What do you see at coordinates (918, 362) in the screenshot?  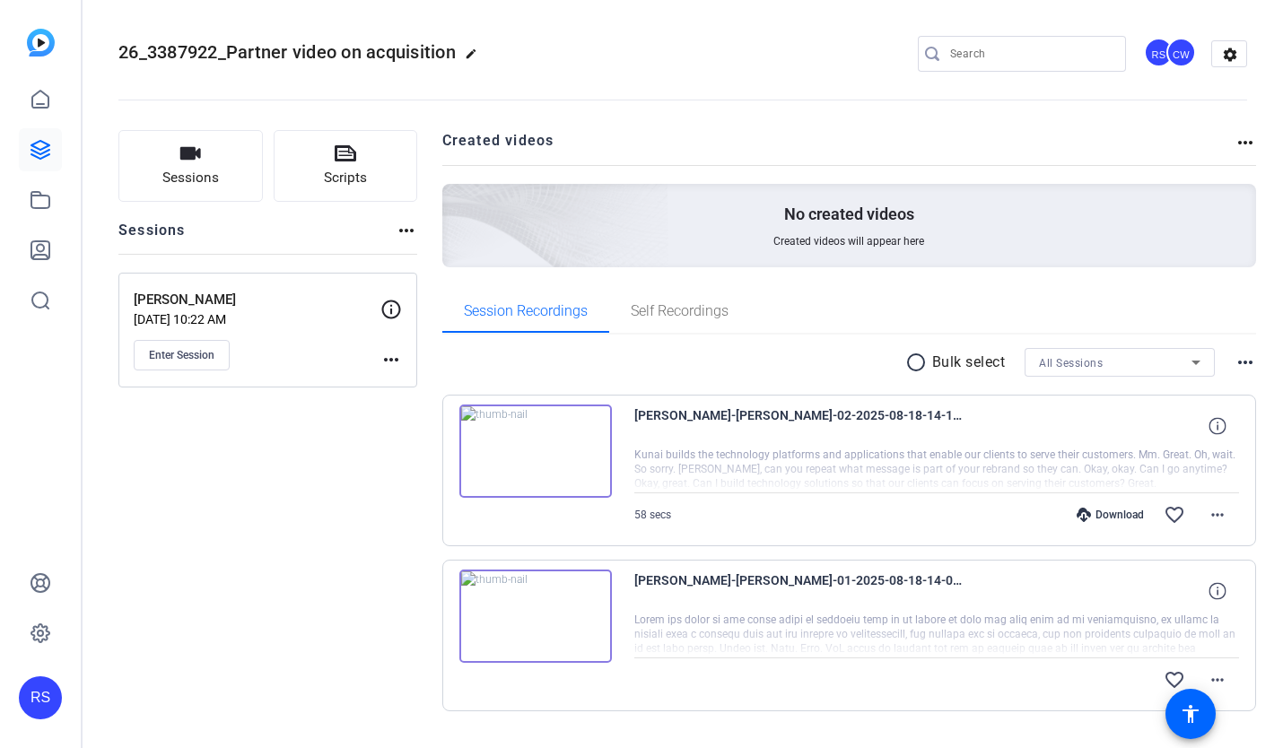 I see `mat-icon: radio_button_unchecked` at bounding box center [918, 362].